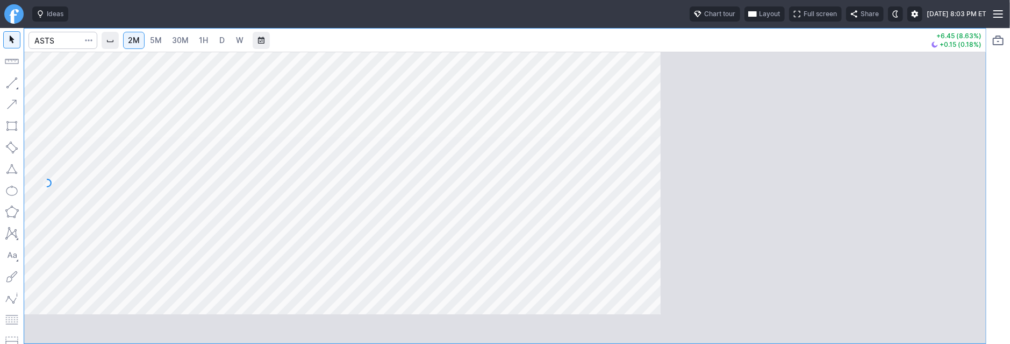 This screenshot has width=1010, height=344. Describe the element at coordinates (89, 40) in the screenshot. I see `button: Search` at that location.